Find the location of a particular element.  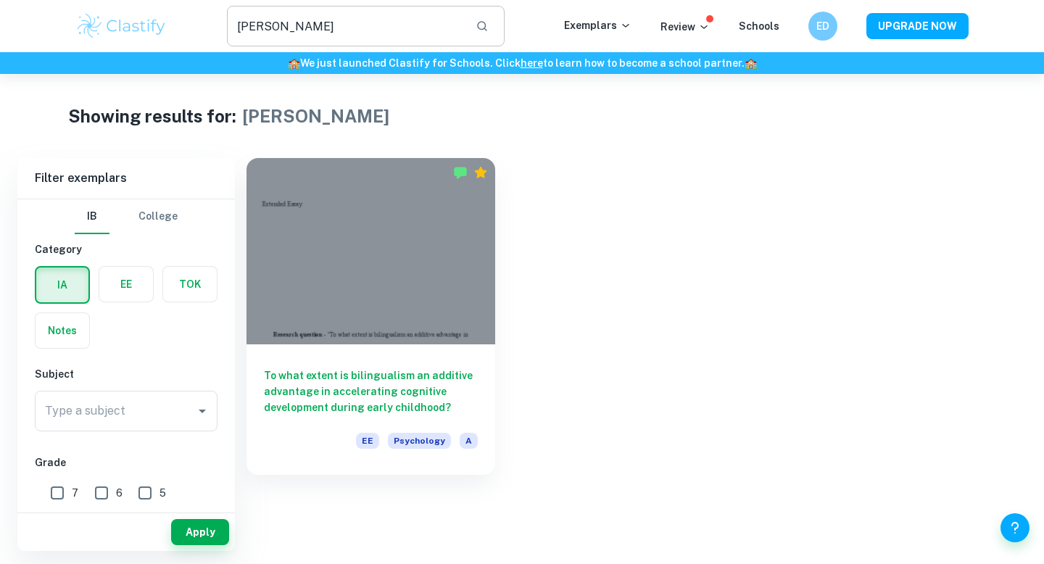

a: here is located at coordinates (531, 63).